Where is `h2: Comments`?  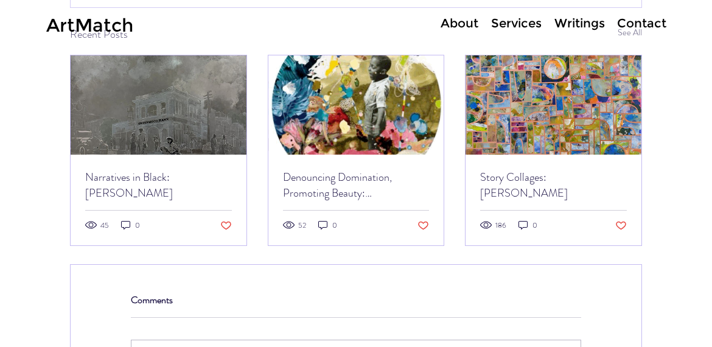
h2: Comments is located at coordinates (356, 300).